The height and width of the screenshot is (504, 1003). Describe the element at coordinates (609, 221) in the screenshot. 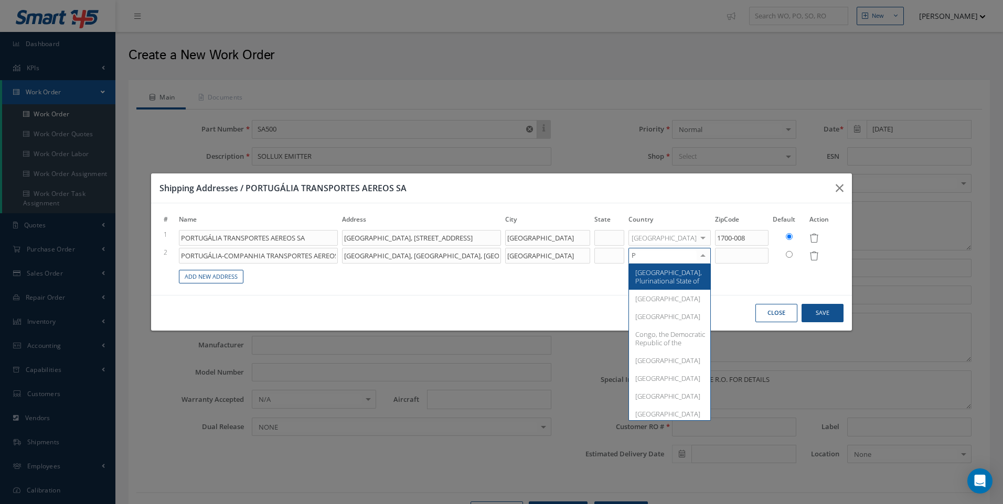

I see `th: State` at that location.